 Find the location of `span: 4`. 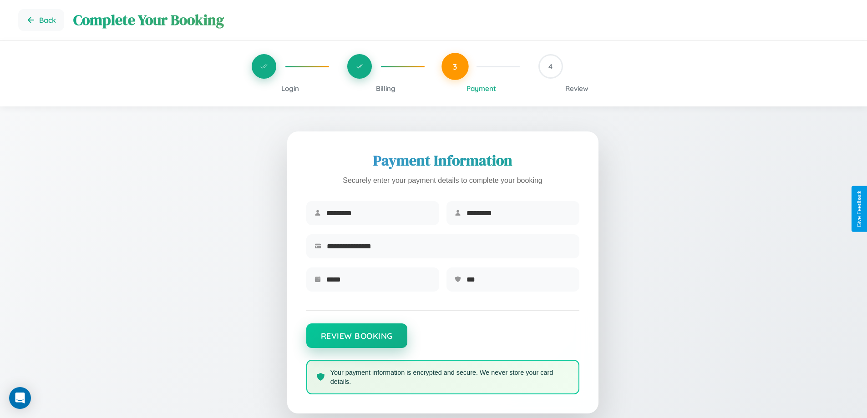

span: 4 is located at coordinates (550, 66).